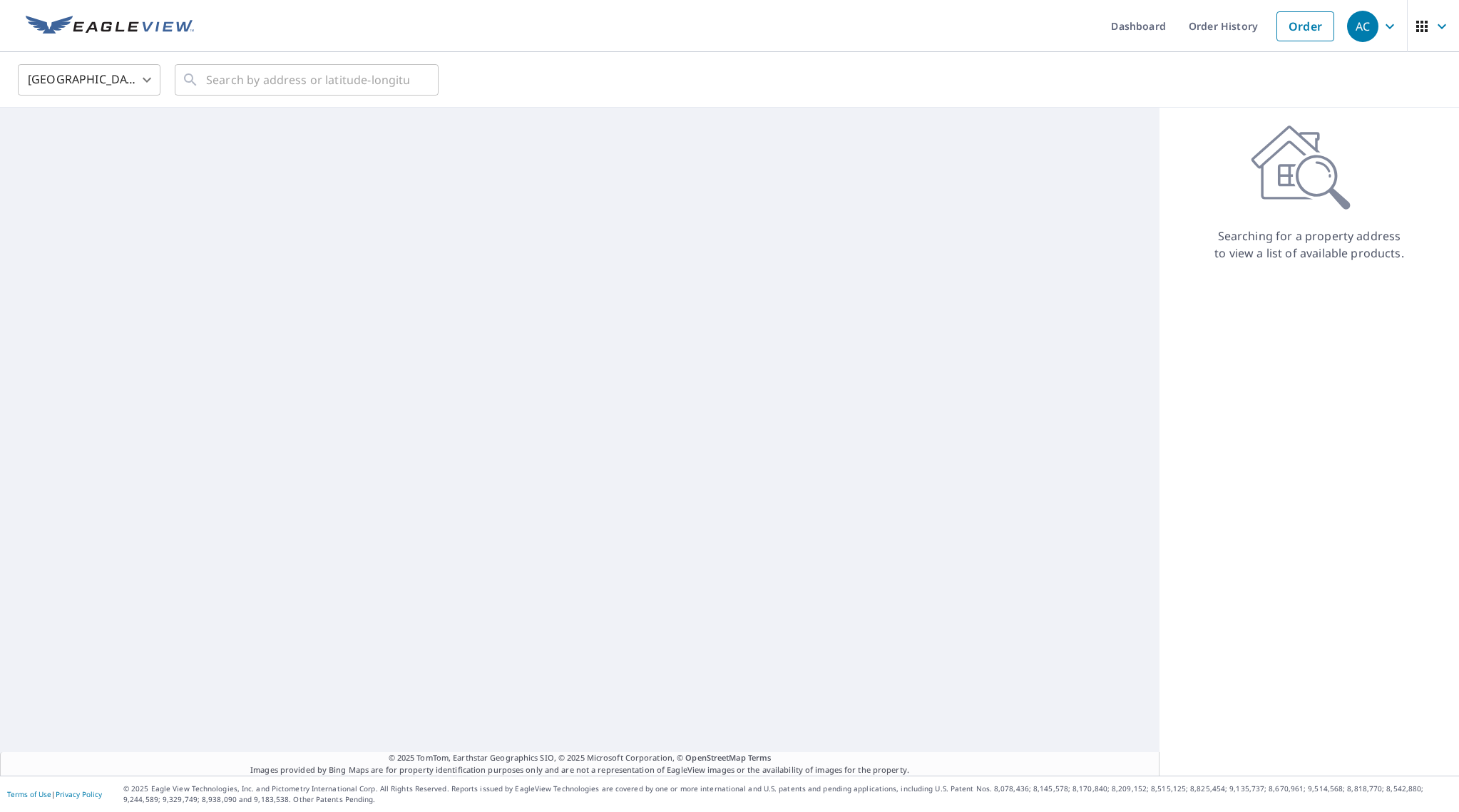 Image resolution: width=1459 pixels, height=812 pixels. I want to click on a: Privacy Policy, so click(78, 794).